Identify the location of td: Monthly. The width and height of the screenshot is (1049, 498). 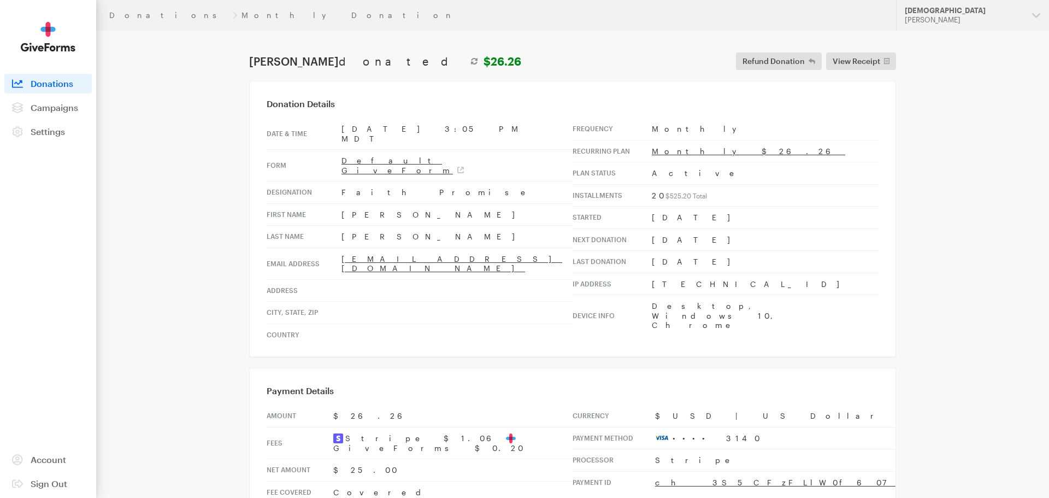
(765, 129).